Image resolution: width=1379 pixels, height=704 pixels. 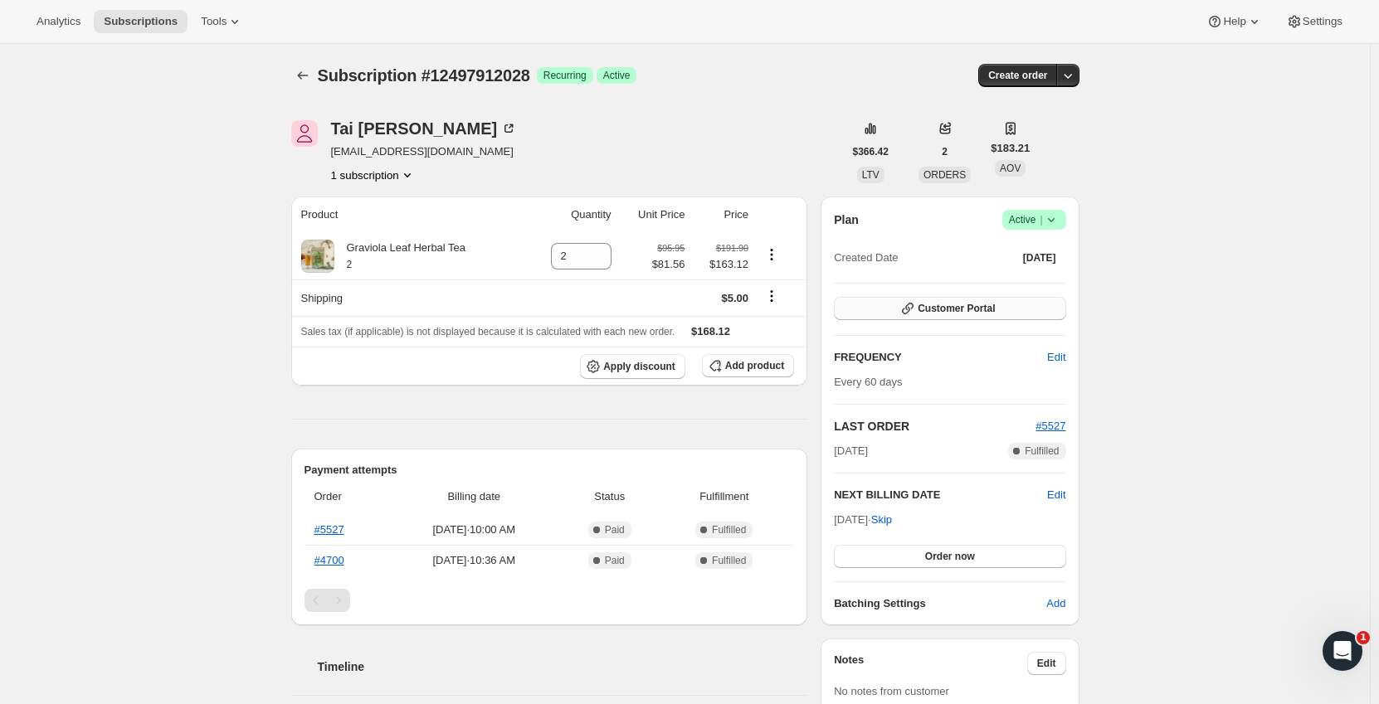 I want to click on button: #5527, so click(x=1051, y=427).